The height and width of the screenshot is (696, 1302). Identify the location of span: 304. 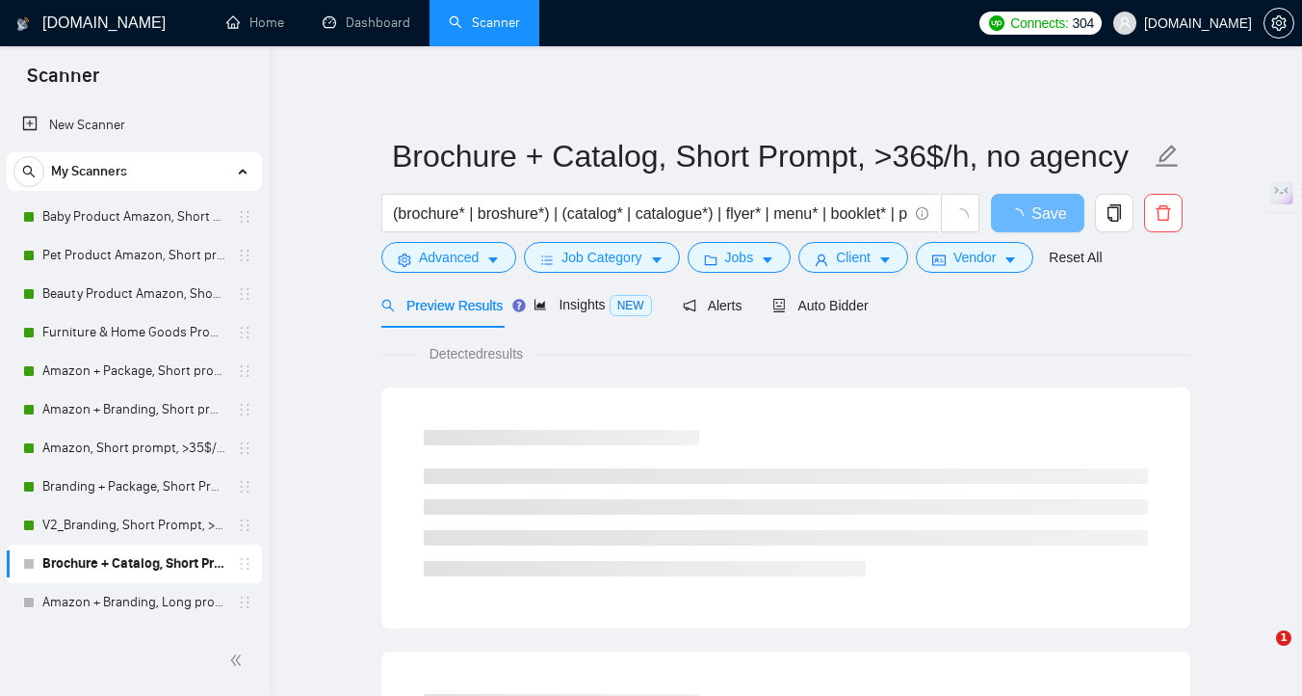
(1084, 23).